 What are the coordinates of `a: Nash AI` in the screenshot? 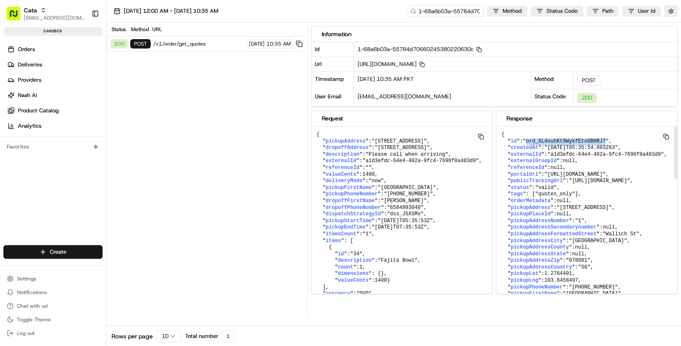 It's located at (54, 95).